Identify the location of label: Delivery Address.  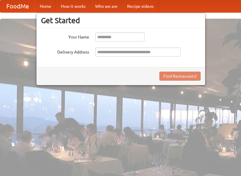
(65, 51).